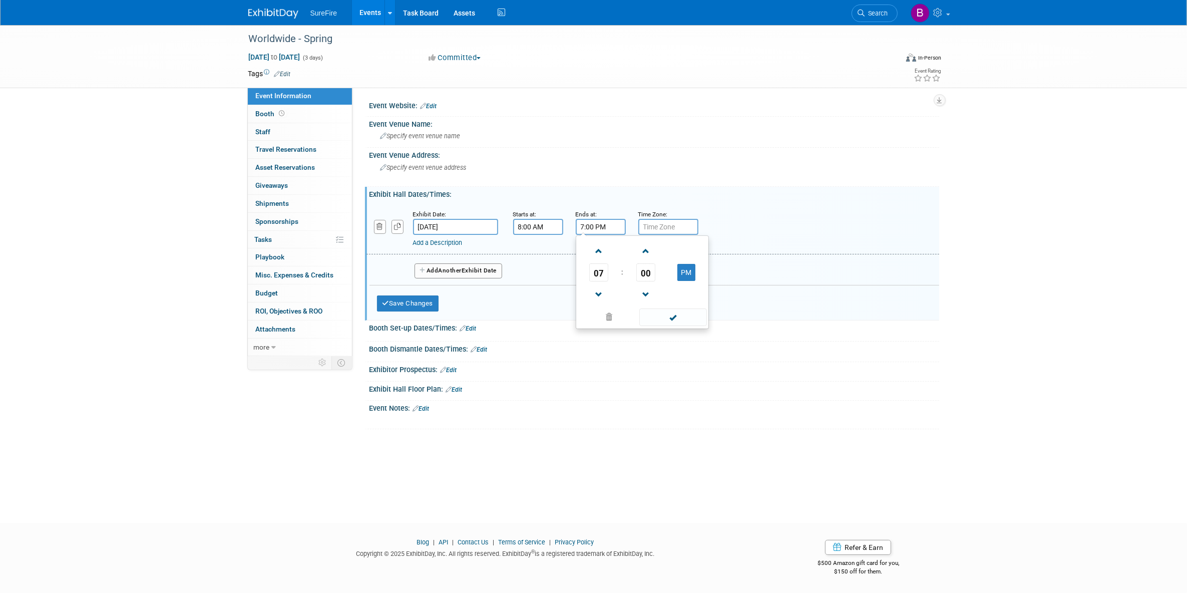 The image size is (1187, 597). I want to click on span: Travel Reservations, so click(286, 149).